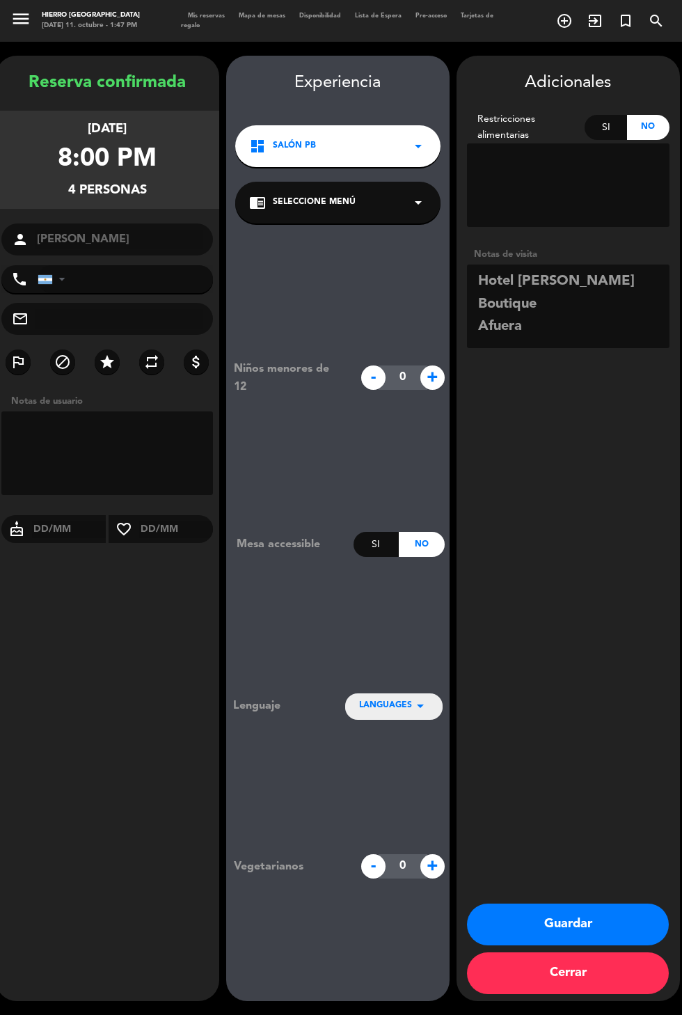 The width and height of the screenshot is (682, 1015). What do you see at coordinates (657, 21) in the screenshot?
I see `i: search` at bounding box center [657, 21].